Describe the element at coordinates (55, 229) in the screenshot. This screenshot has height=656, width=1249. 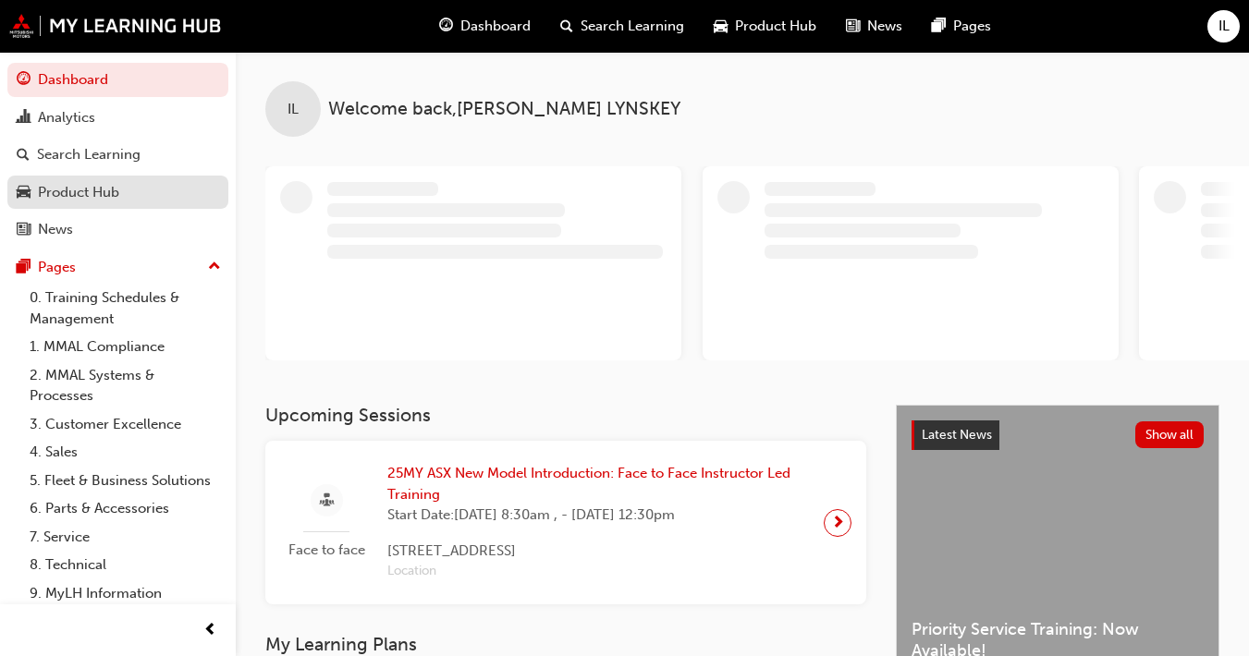
I see `div: News` at that location.